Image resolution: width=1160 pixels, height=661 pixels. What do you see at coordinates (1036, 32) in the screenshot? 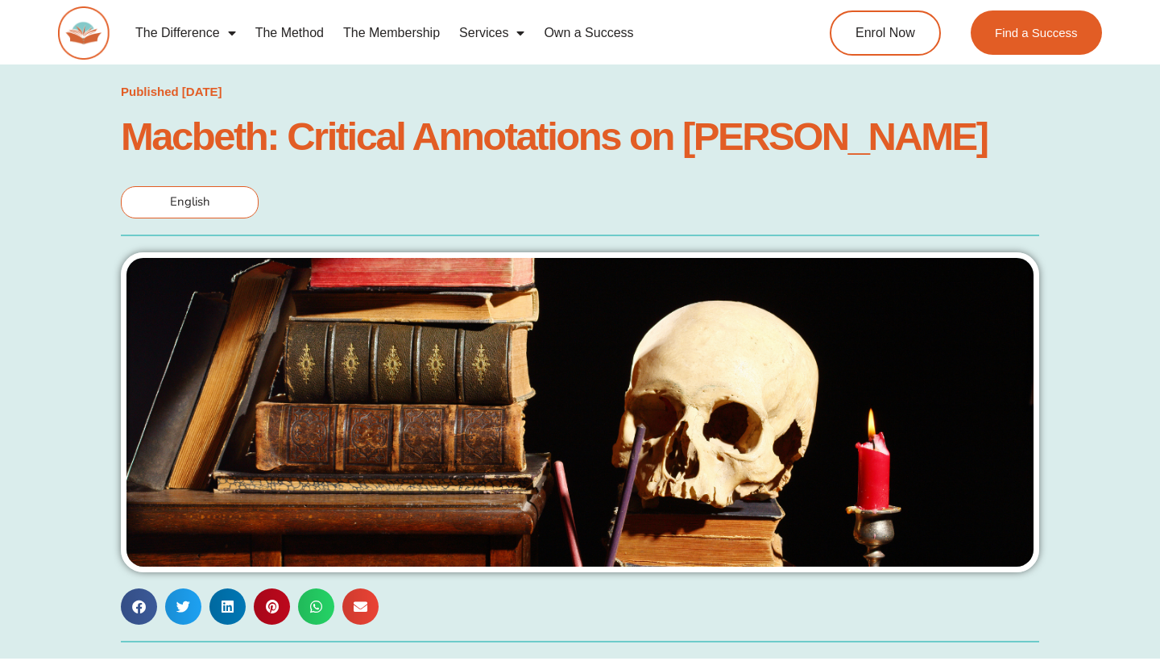
I see `a: Find a Success` at bounding box center [1036, 32].